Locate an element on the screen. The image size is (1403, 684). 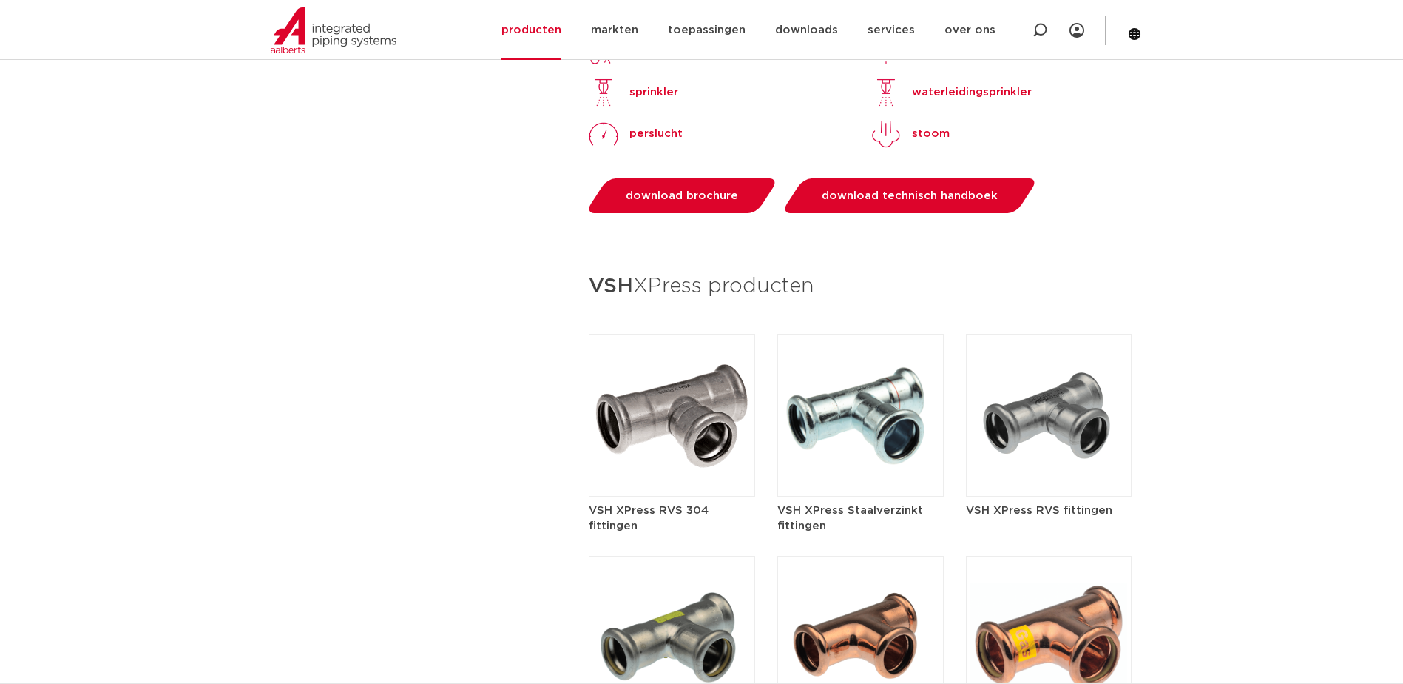
a: download brochure is located at coordinates (682, 195).